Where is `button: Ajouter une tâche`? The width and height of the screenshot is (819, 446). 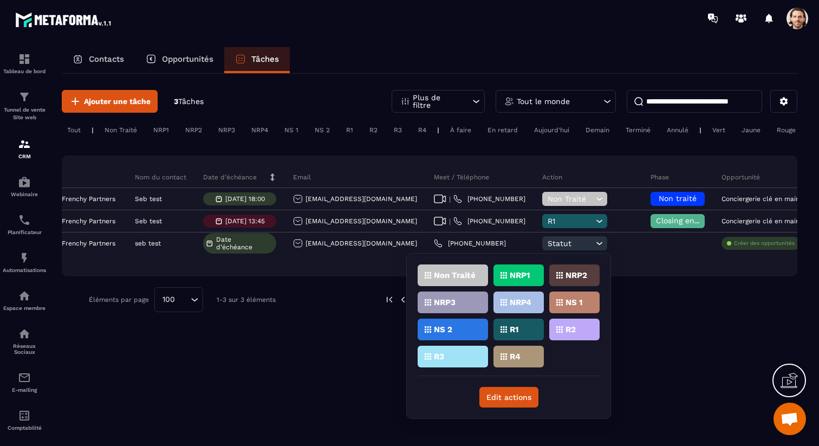 button: Ajouter une tâche is located at coordinates (109, 101).